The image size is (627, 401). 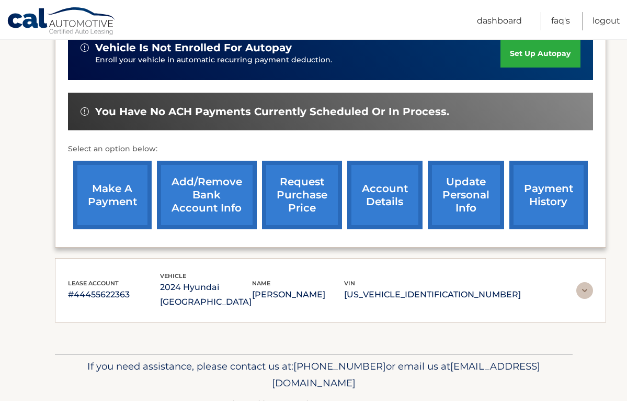 What do you see at coordinates (207, 195) in the screenshot?
I see `a: Add/Remove bank account info` at bounding box center [207, 195].